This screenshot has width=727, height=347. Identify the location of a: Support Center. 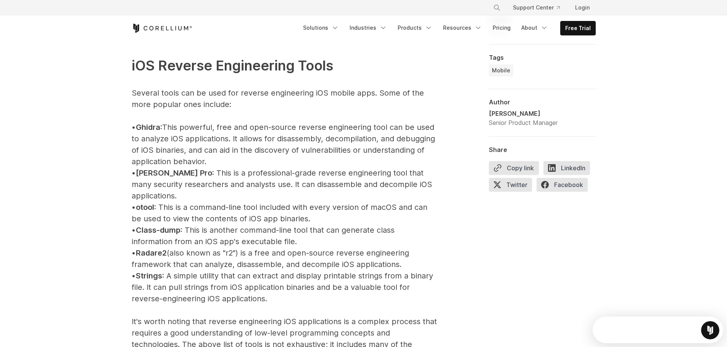
(536, 8).